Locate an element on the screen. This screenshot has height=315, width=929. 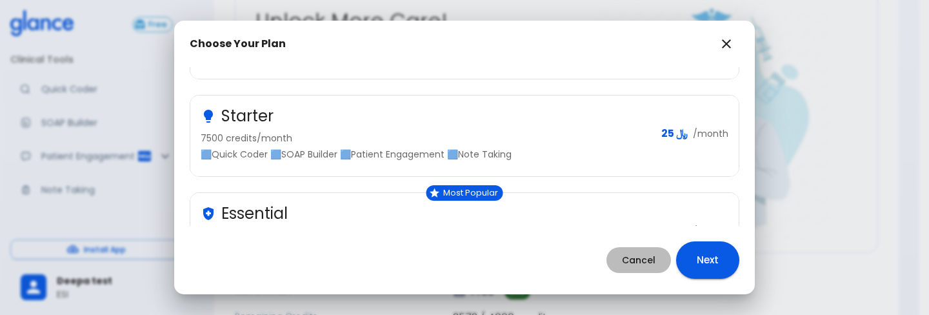
h3: Essential is located at coordinates (254, 214).